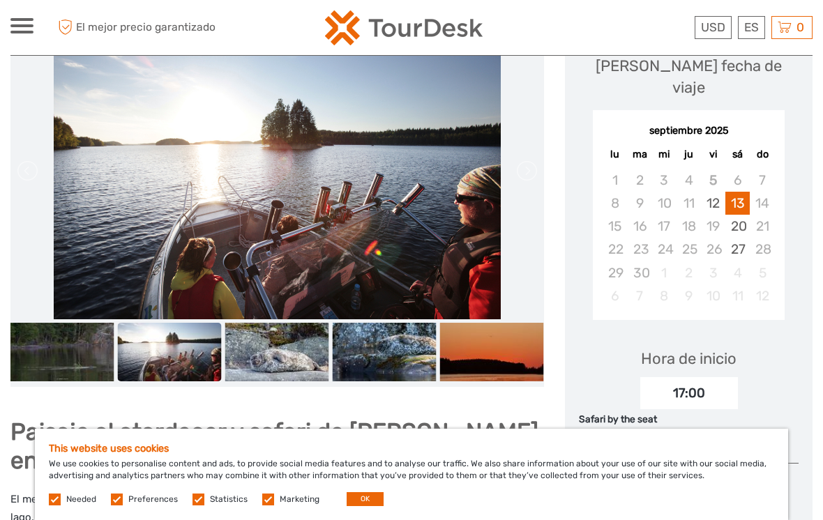  Describe the element at coordinates (639, 273) in the screenshot. I see `div: Not available martes, 30 de septiembre de 2025` at that location.